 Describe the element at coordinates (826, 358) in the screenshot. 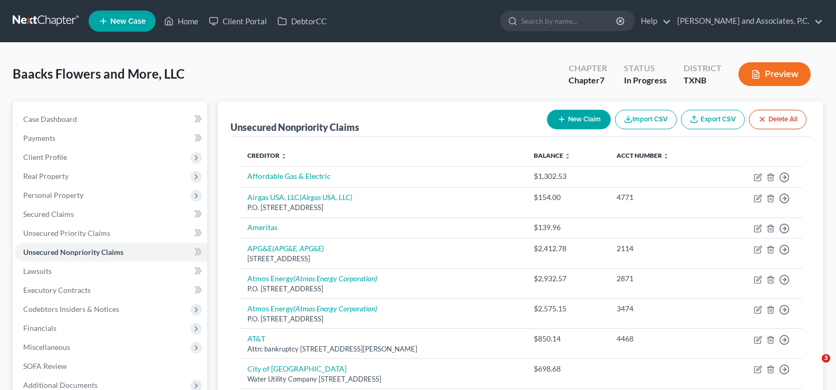

I see `span: 3` at that location.